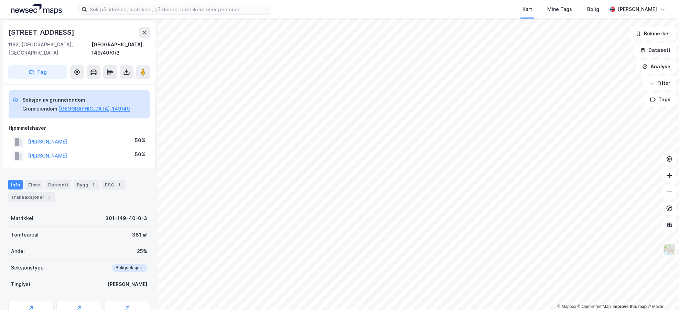 This screenshot has height=310, width=679. Describe the element at coordinates (662, 294) in the screenshot. I see `div: Kontrollprogram for chat` at that location.